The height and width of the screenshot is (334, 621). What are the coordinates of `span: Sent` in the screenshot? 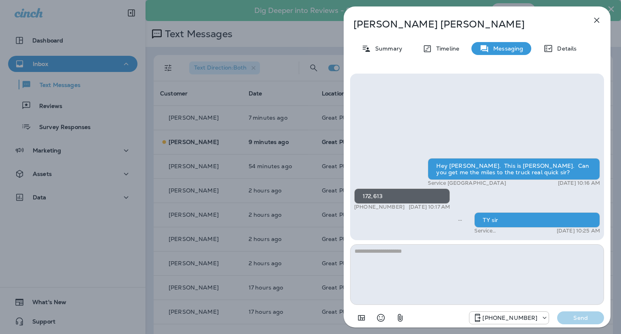 It's located at (460, 219).